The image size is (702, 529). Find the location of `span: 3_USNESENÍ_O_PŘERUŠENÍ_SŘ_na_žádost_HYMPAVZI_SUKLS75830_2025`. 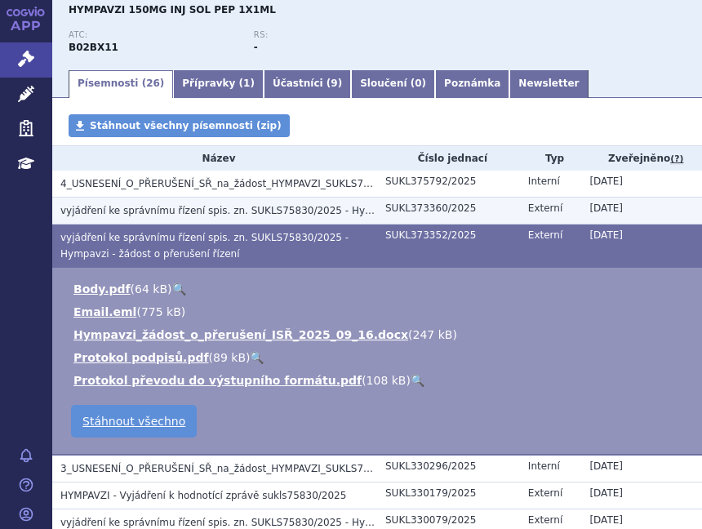

span: 3_USNESENÍ_O_PŘERUŠENÍ_SŘ_na_žádost_HYMPAVZI_SUKLS75830_2025 is located at coordinates (239, 469).